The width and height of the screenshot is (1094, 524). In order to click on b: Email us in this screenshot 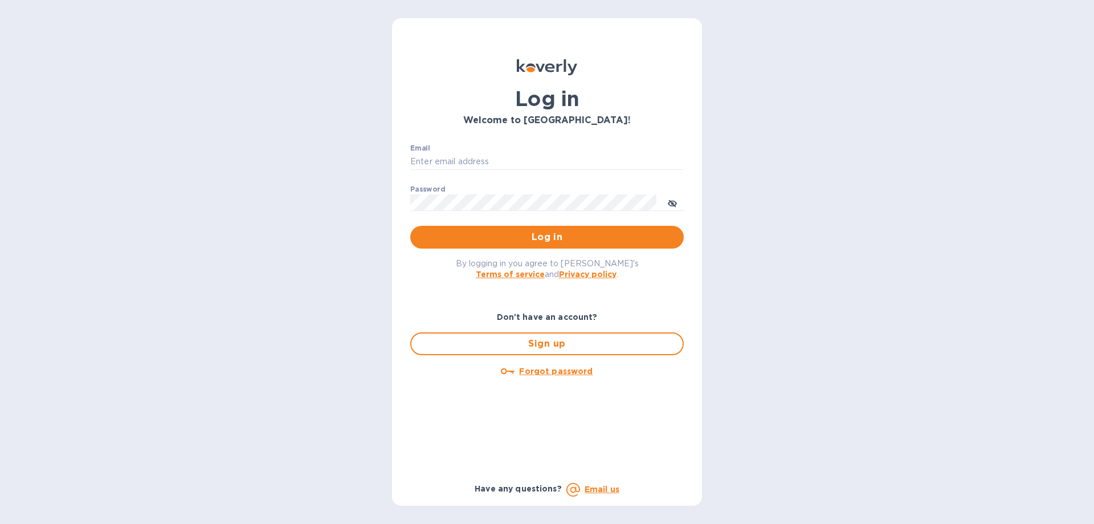, I will do `click(602, 489)`.